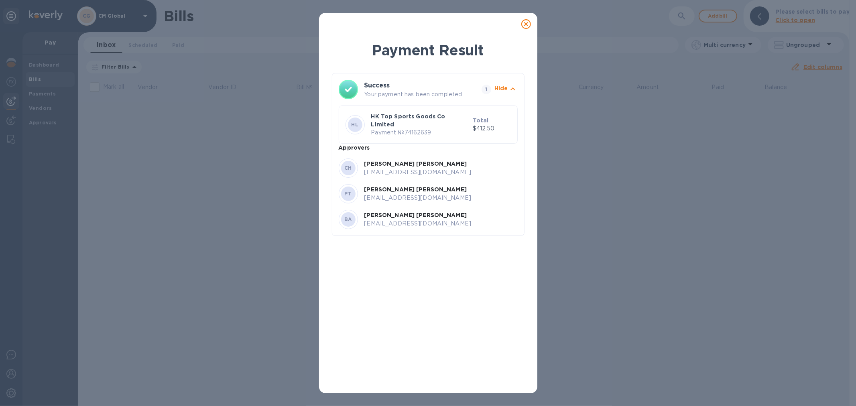 Image resolution: width=856 pixels, height=406 pixels. What do you see at coordinates (348, 193) in the screenshot?
I see `b: PT` at bounding box center [348, 193].